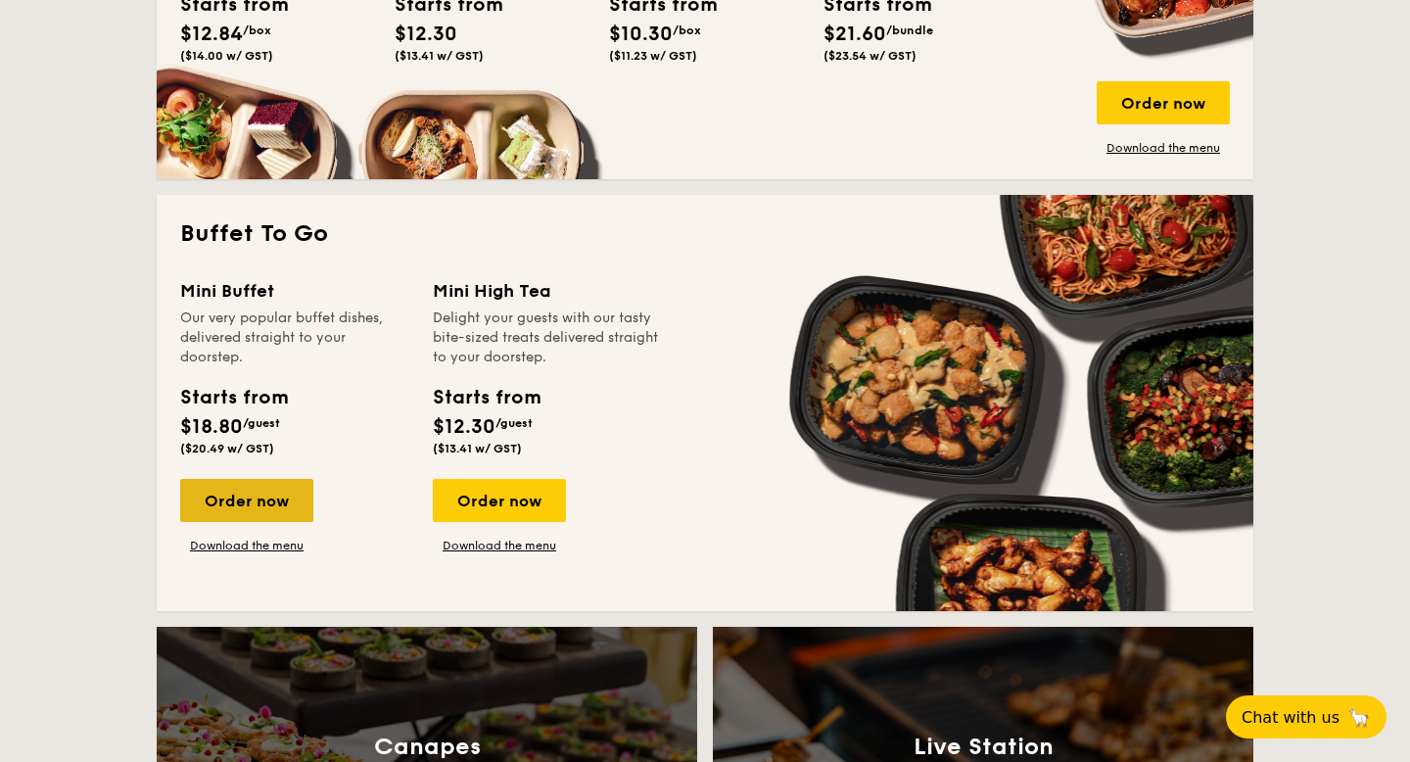 This screenshot has width=1410, height=762. What do you see at coordinates (547, 338) in the screenshot?
I see `div: Delight your guests with our tasty bite-sized treats delivered straight to your doorstep.` at bounding box center [547, 338].